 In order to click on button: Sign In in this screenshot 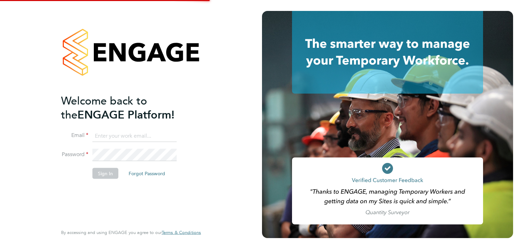, I will do `click(105, 173)`.